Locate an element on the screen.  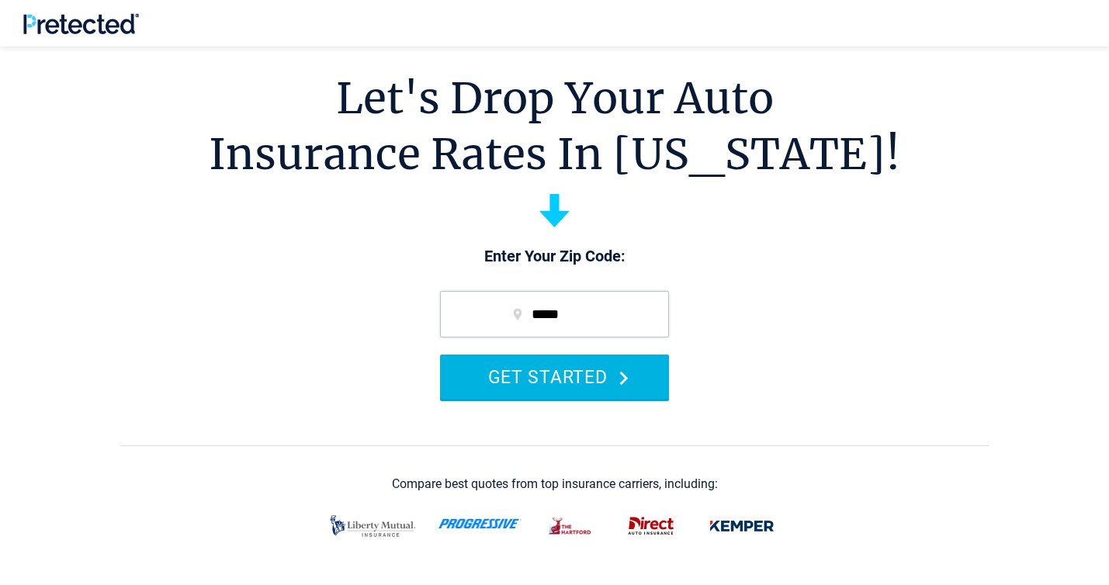
img: kemper is located at coordinates (742, 526).